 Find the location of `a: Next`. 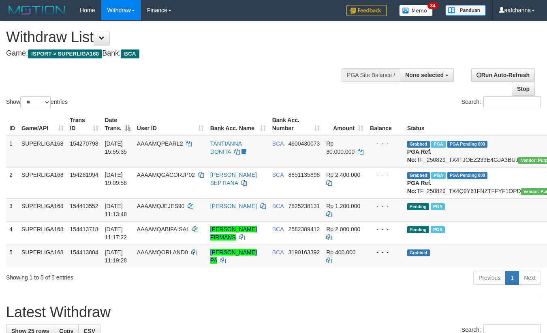

a: Next is located at coordinates (530, 278).